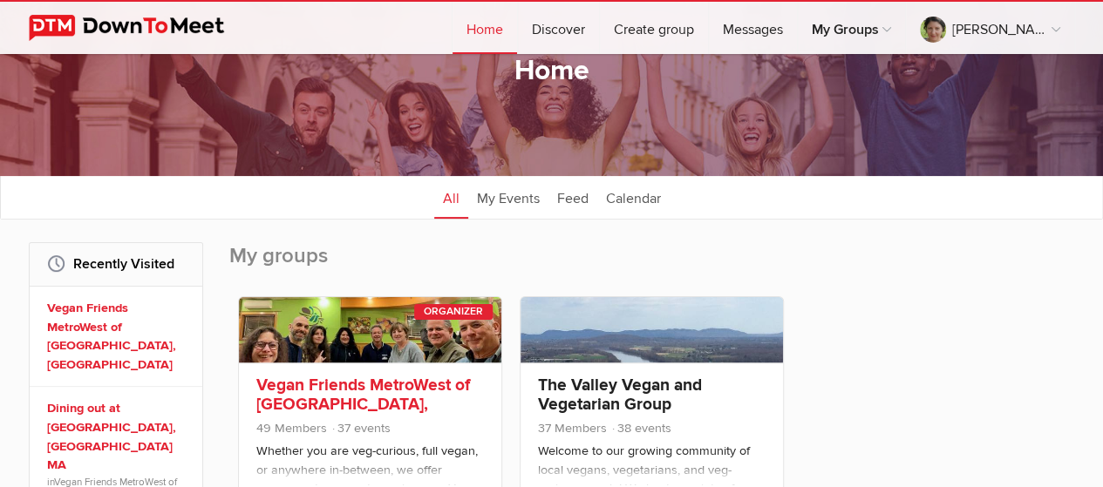  What do you see at coordinates (508, 197) in the screenshot?
I see `a: My Events` at bounding box center [508, 197].